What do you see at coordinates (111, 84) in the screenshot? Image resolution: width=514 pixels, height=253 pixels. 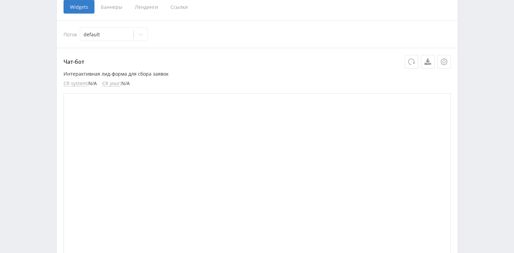 I see `span: CR your` at bounding box center [111, 84].